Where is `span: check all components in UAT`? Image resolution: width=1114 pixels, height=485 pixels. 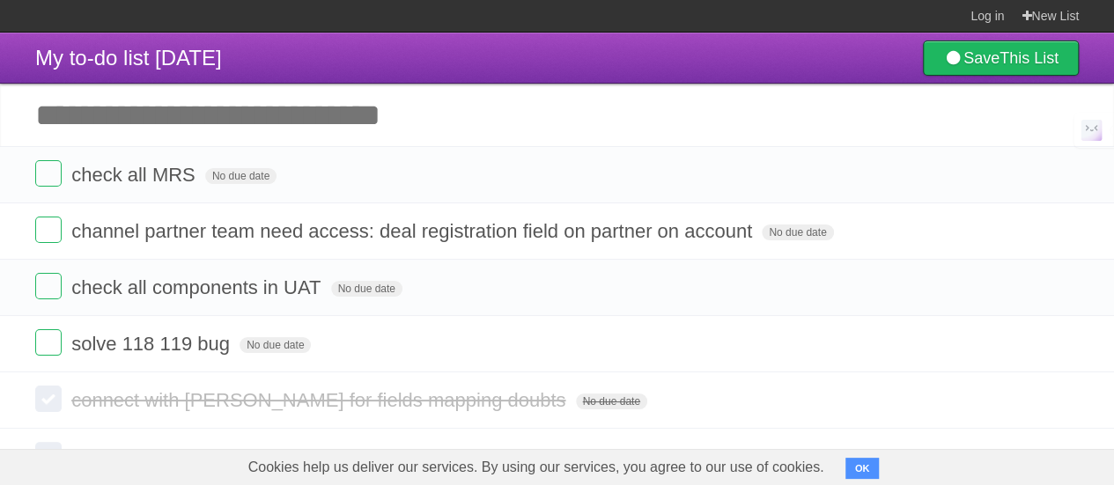 span: check all components in UAT is located at coordinates (198, 287).